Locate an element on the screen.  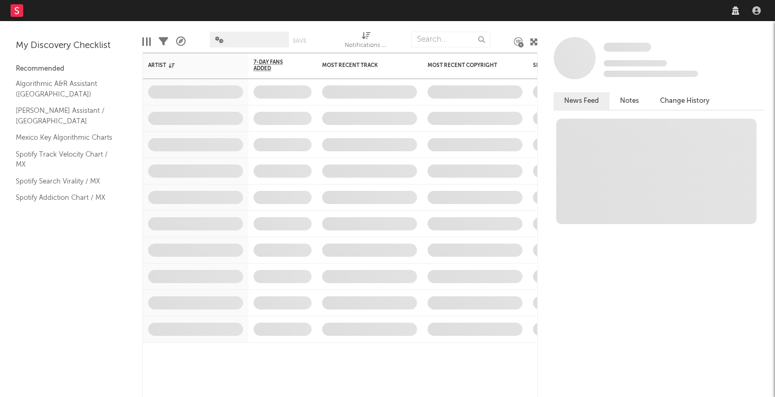
span: 7-Day Fans Added is located at coordinates (275, 65).